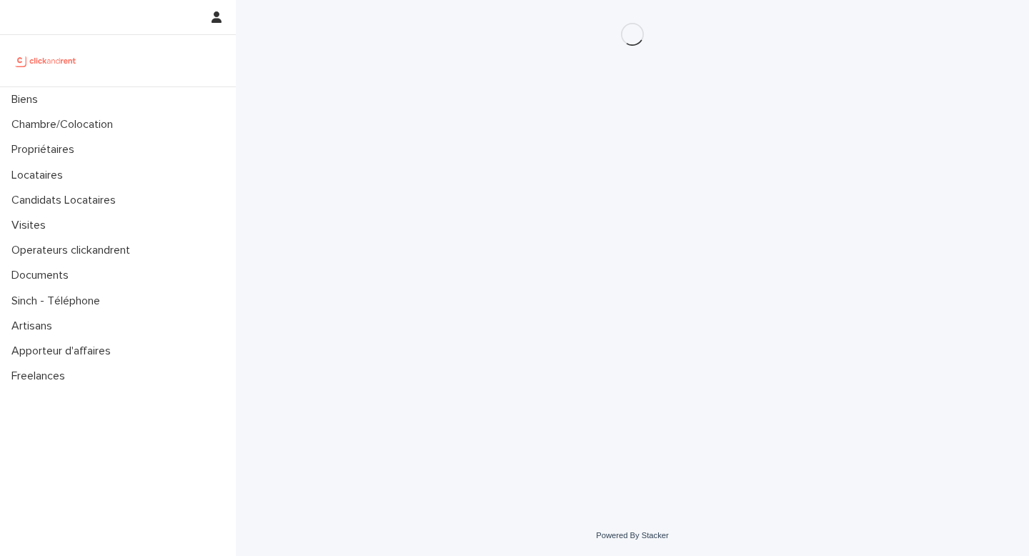 This screenshot has width=1029, height=556. What do you see at coordinates (66, 200) in the screenshot?
I see `p: Candidats Locataires` at bounding box center [66, 200].